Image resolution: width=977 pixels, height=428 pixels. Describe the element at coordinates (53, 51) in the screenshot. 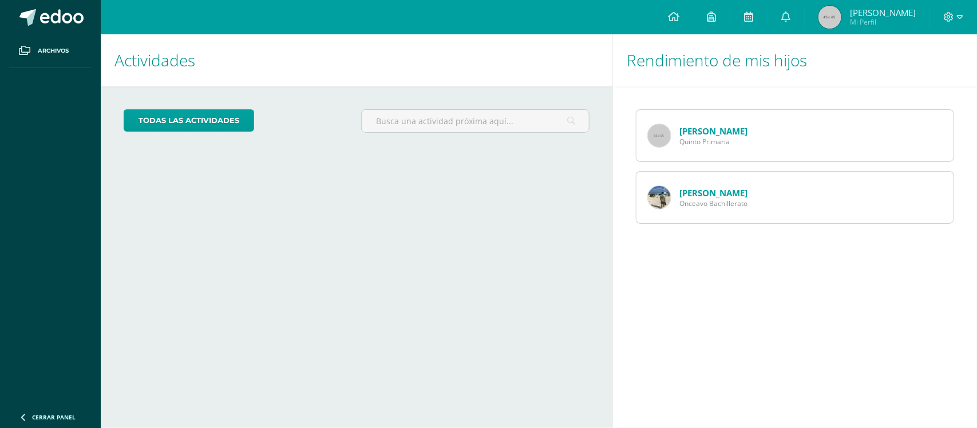

I see `span: Archivos` at that location.